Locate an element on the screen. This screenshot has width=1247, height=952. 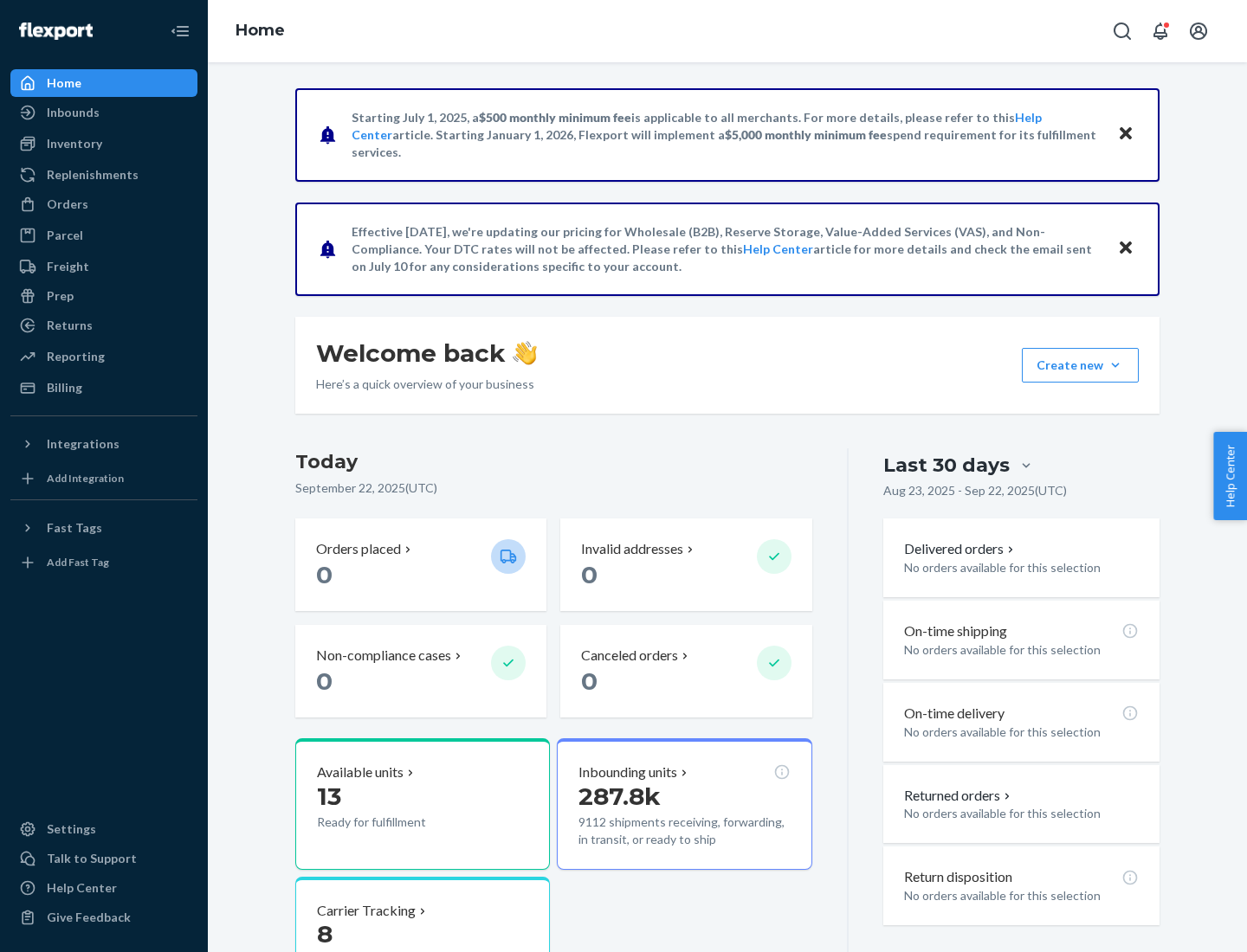
span: 8 is located at coordinates (325, 934).